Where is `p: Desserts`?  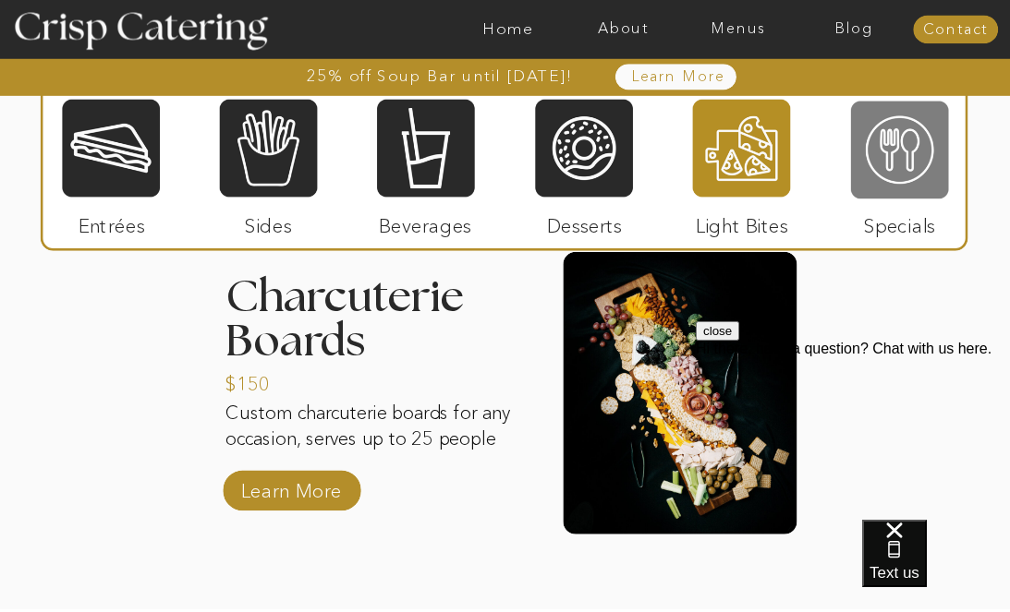 p: Desserts is located at coordinates (584, 221).